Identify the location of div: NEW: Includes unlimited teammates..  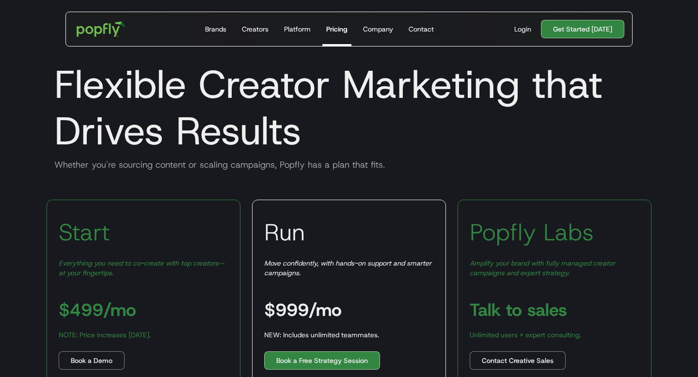
(322, 335).